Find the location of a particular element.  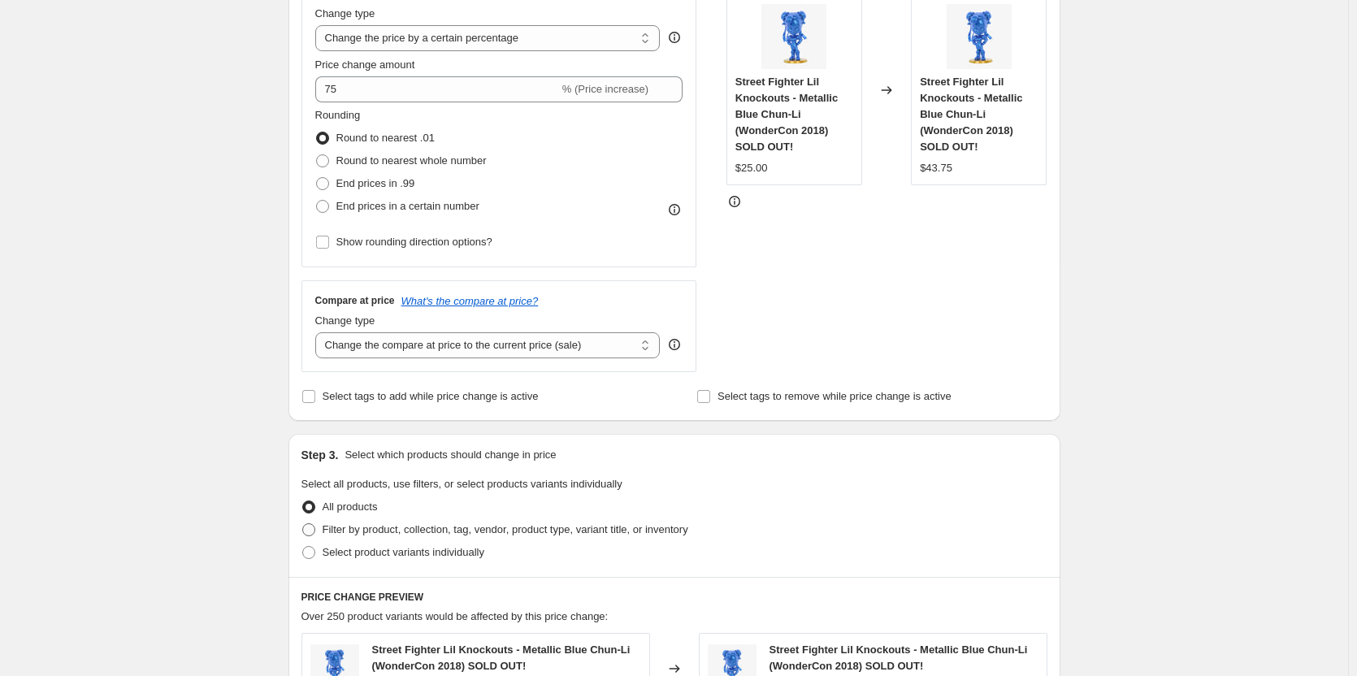

span: Select tags to remove while price change is active is located at coordinates (834, 396).